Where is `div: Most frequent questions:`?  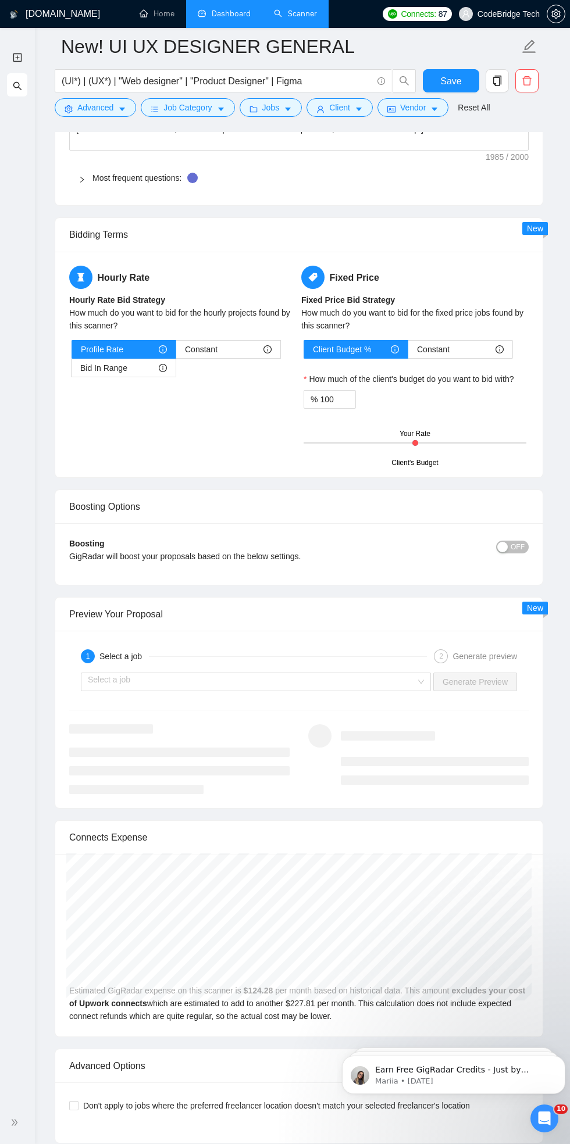
div: Most frequent questions: is located at coordinates (299, 178).